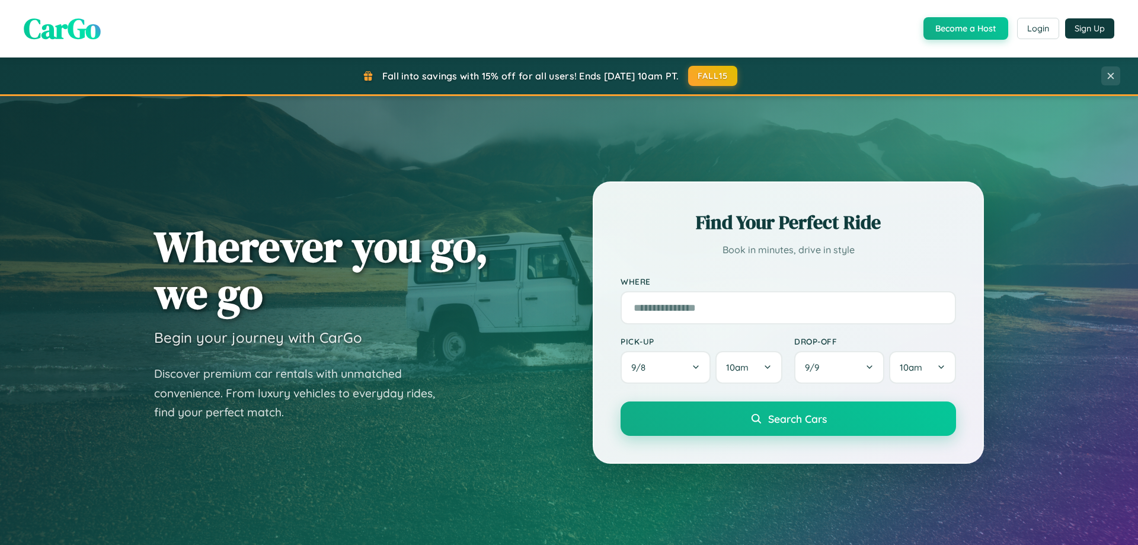  What do you see at coordinates (666, 367) in the screenshot?
I see `button: 9/8` at bounding box center [666, 367].